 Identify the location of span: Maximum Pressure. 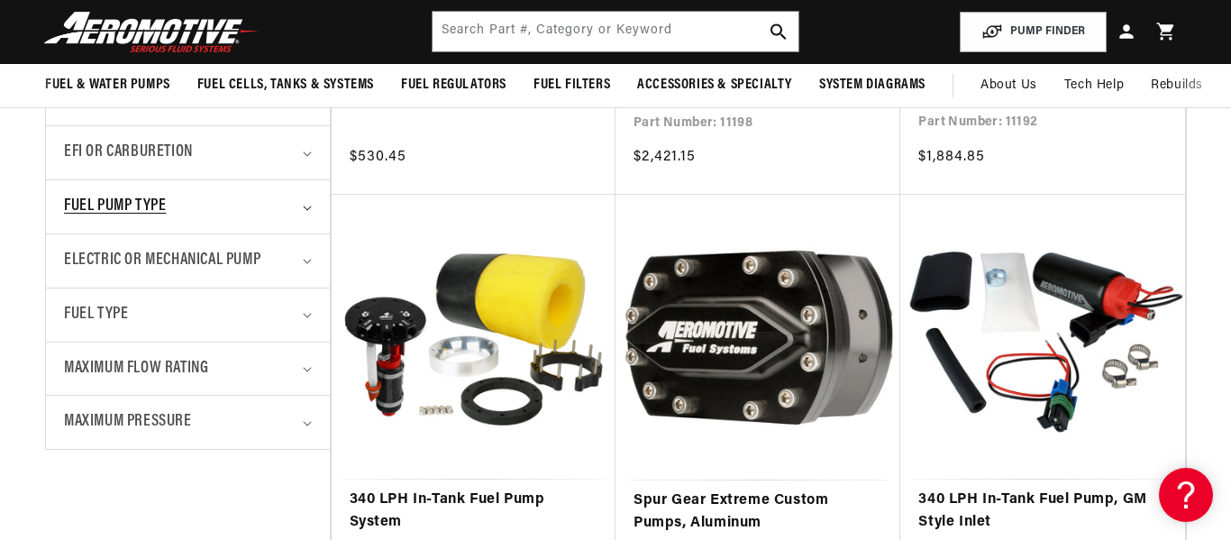
(128, 422).